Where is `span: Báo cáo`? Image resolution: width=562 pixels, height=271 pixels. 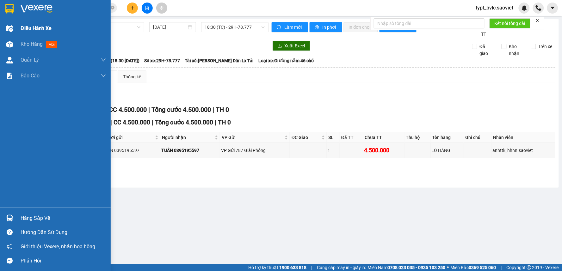
span: Báo cáo is located at coordinates (30, 76).